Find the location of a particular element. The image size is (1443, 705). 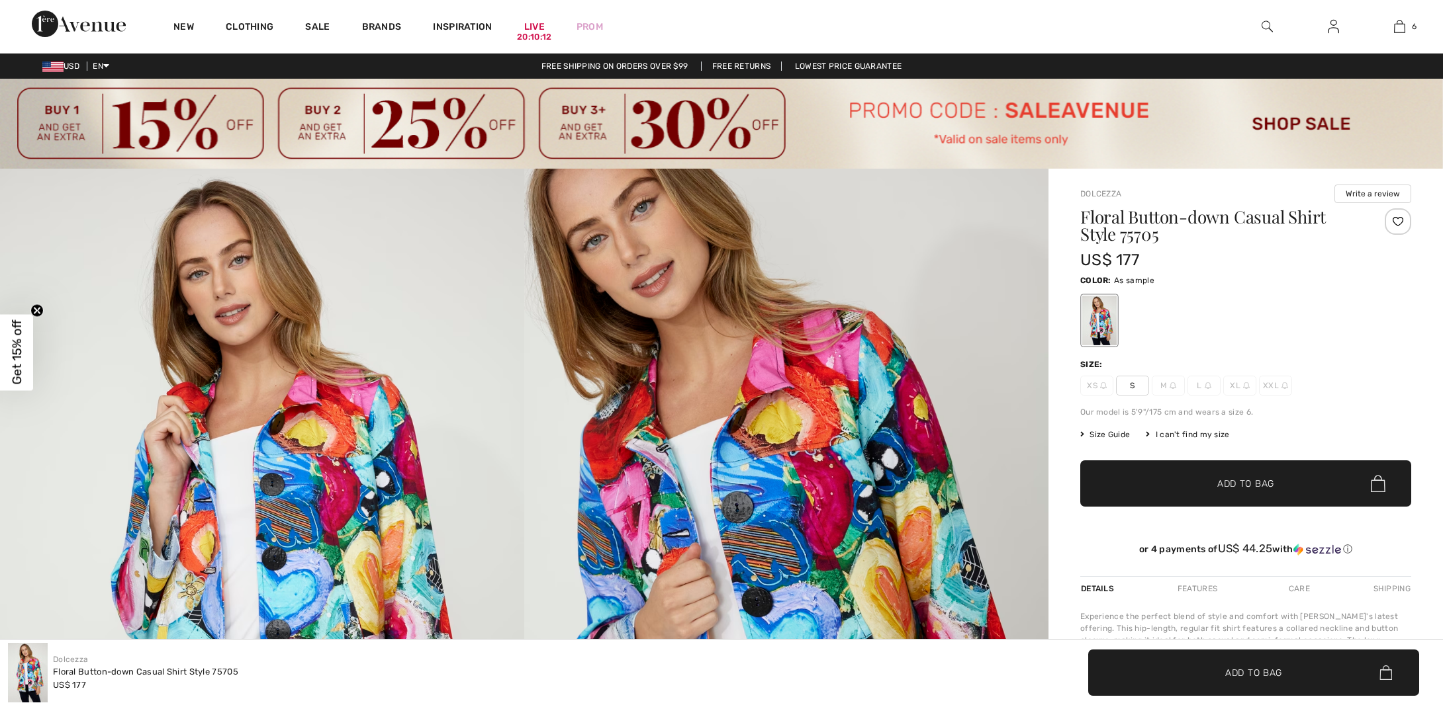

button: Close teaser is located at coordinates (37, 311).